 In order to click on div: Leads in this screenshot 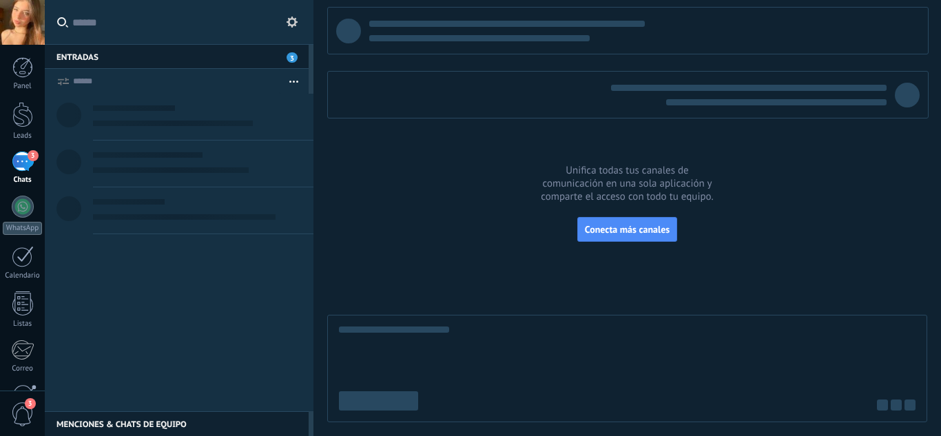, I will do `click(23, 136)`.